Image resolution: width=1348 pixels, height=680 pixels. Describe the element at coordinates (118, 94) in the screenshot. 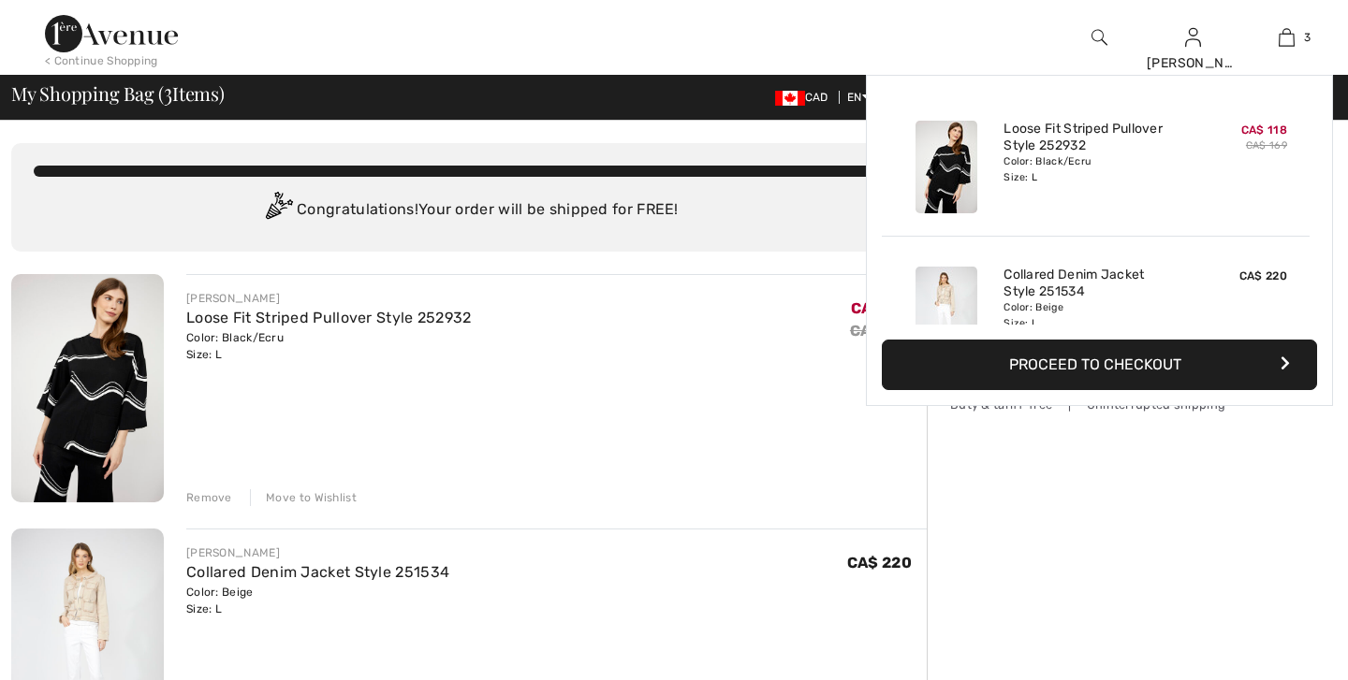

I see `span: My Shopping Bag ( Items)` at that location.